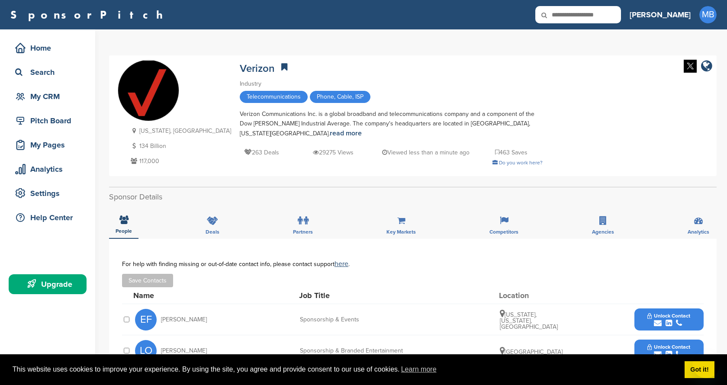 This screenshot has height=385, width=727. I want to click on a: Do you work here?, so click(518, 163).